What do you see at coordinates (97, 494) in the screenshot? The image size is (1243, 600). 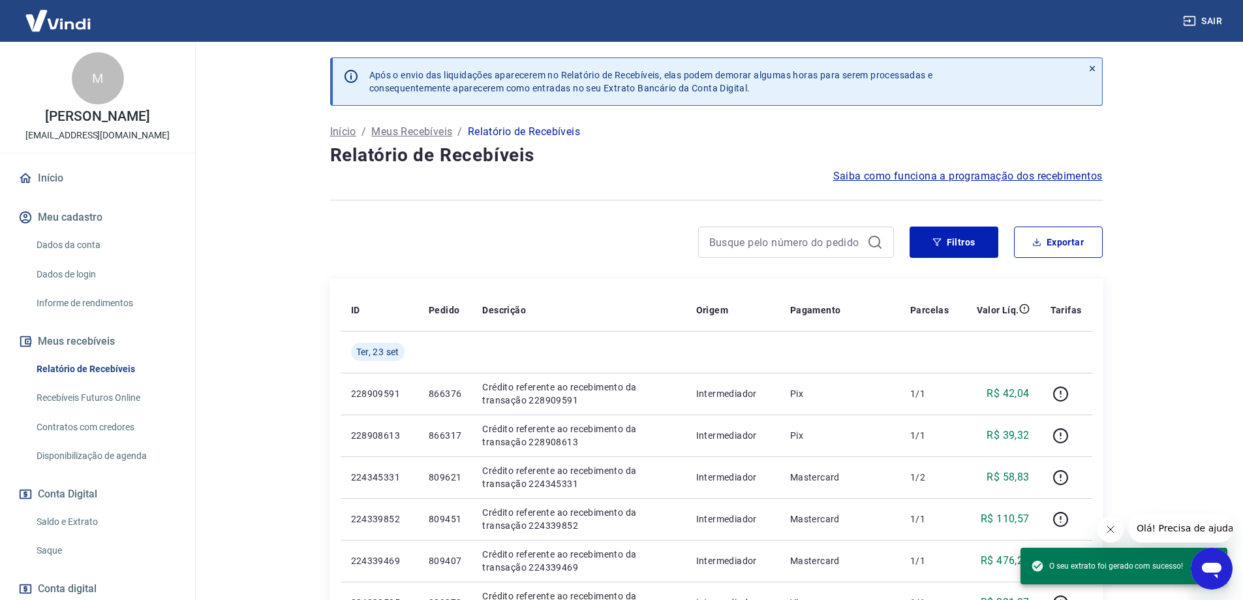 I see `button: Conta Digital` at bounding box center [97, 494].